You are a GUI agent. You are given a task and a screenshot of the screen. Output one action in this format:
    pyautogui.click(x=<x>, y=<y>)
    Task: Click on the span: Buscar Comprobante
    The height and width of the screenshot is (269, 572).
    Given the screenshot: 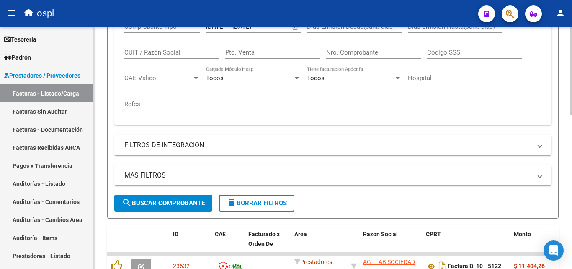 What is the action you would take?
    pyautogui.click(x=163, y=203)
    